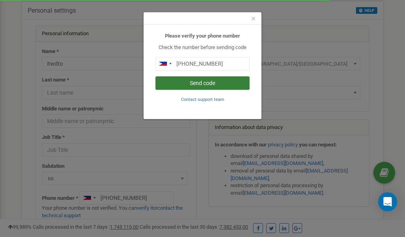 This screenshot has width=405, height=237. I want to click on b: Please verify your phone number, so click(202, 36).